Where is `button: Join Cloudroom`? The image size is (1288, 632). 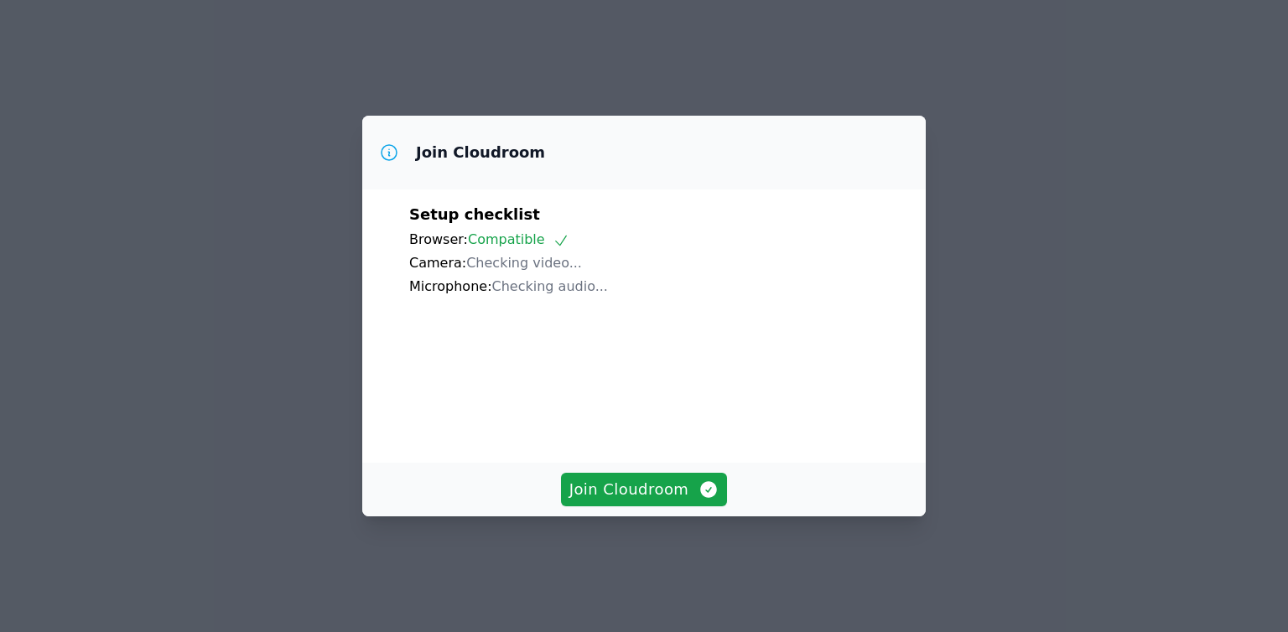 button: Join Cloudroom is located at coordinates (644, 490).